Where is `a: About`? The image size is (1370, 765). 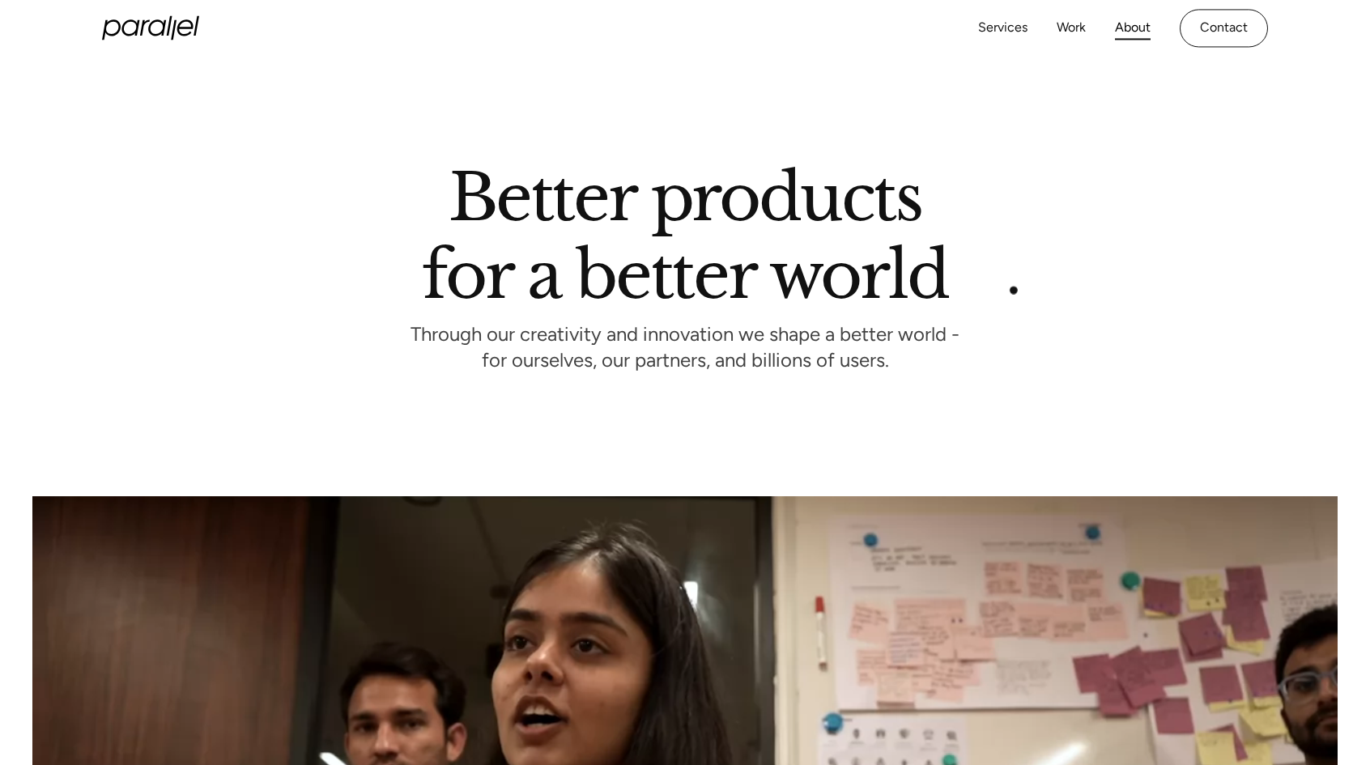 a: About is located at coordinates (1133, 28).